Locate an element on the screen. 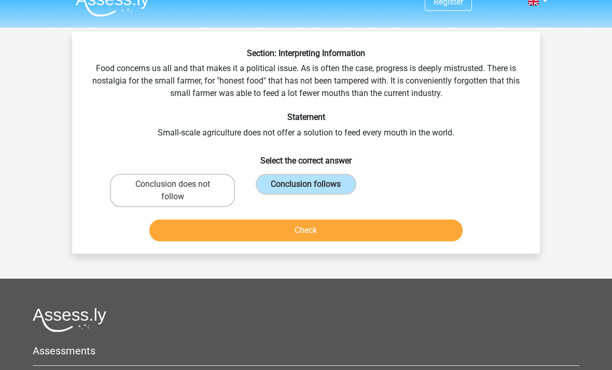  div: Food concerns us all and that makes it a political issue. As is often the case, progress is deepl... is located at coordinates (306, 147).